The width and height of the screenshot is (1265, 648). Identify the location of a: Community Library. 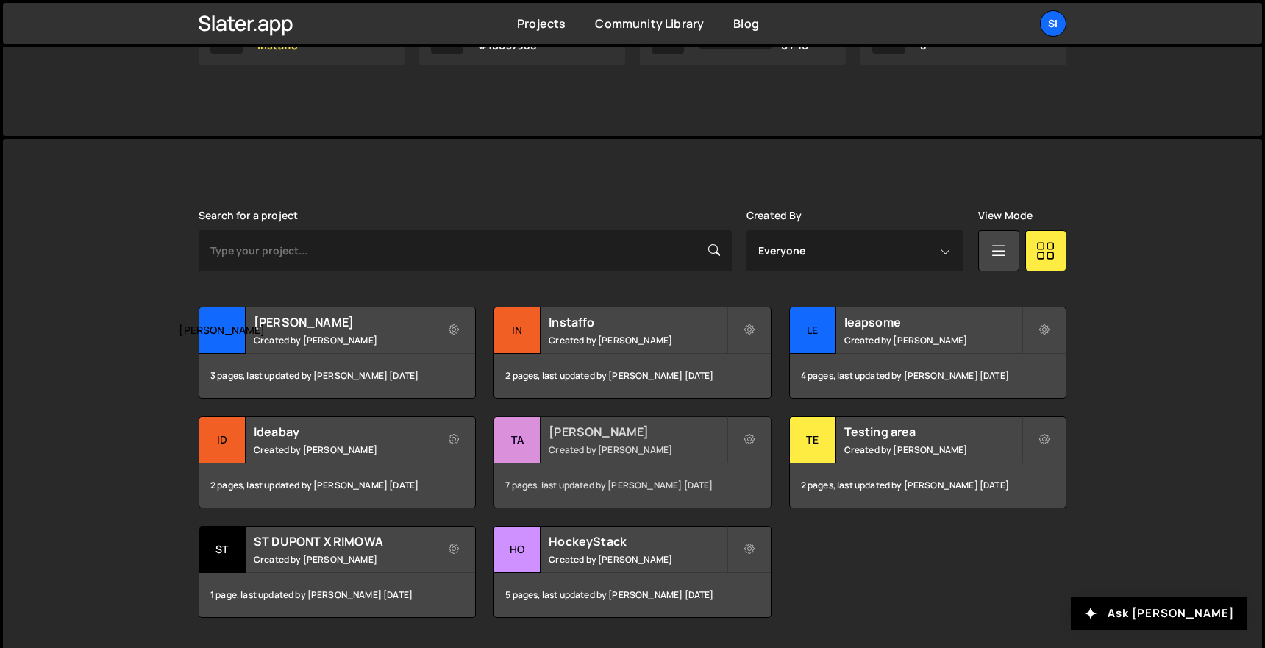
(649, 24).